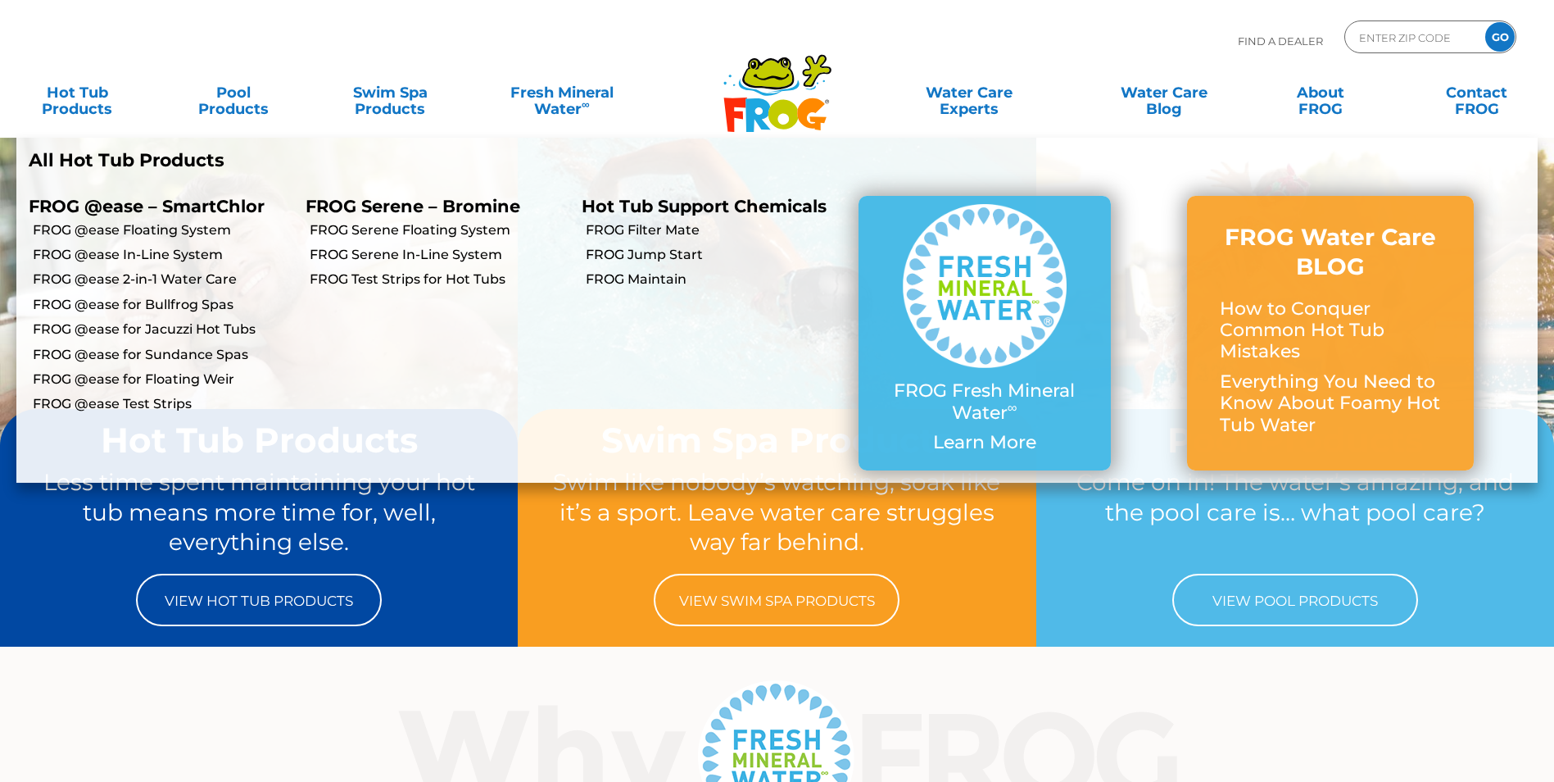 The height and width of the screenshot is (782, 1554). Describe the element at coordinates (163, 404) in the screenshot. I see `a: FROG @ease Test Strips` at that location.